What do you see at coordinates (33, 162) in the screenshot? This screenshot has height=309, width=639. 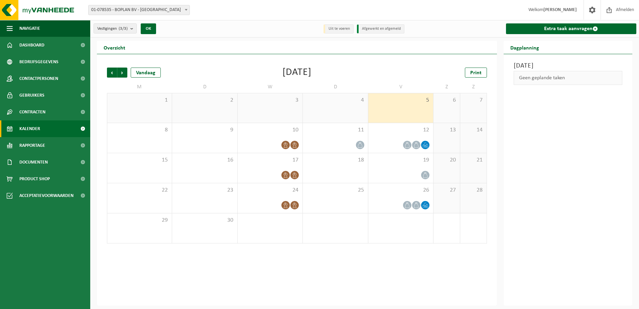 I see `span: Documenten` at bounding box center [33, 162].